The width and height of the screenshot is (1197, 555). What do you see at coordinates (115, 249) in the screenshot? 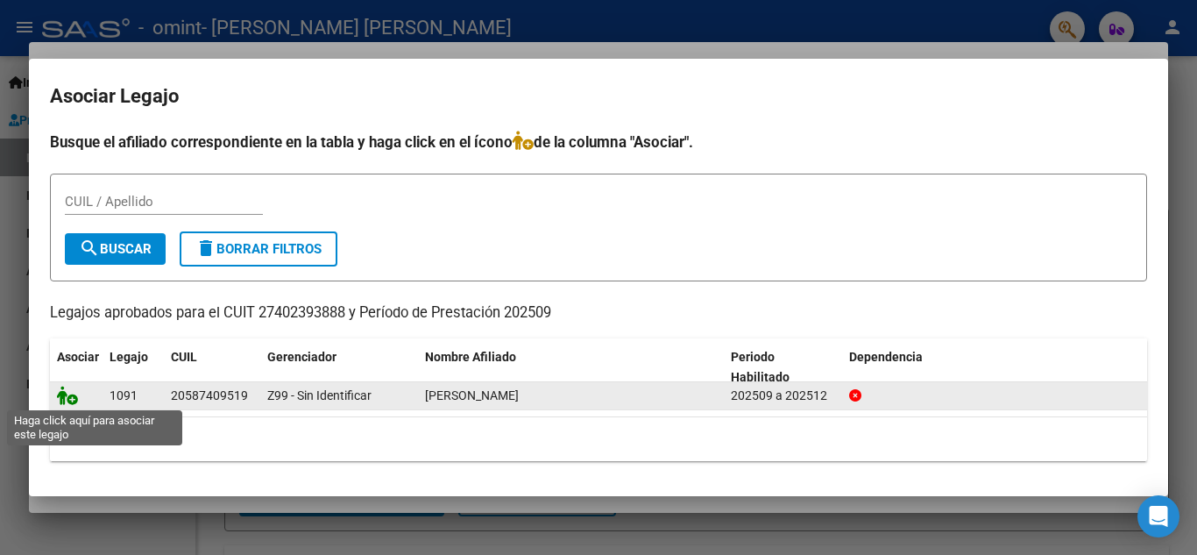
I see `span: Buscar` at bounding box center [115, 249].